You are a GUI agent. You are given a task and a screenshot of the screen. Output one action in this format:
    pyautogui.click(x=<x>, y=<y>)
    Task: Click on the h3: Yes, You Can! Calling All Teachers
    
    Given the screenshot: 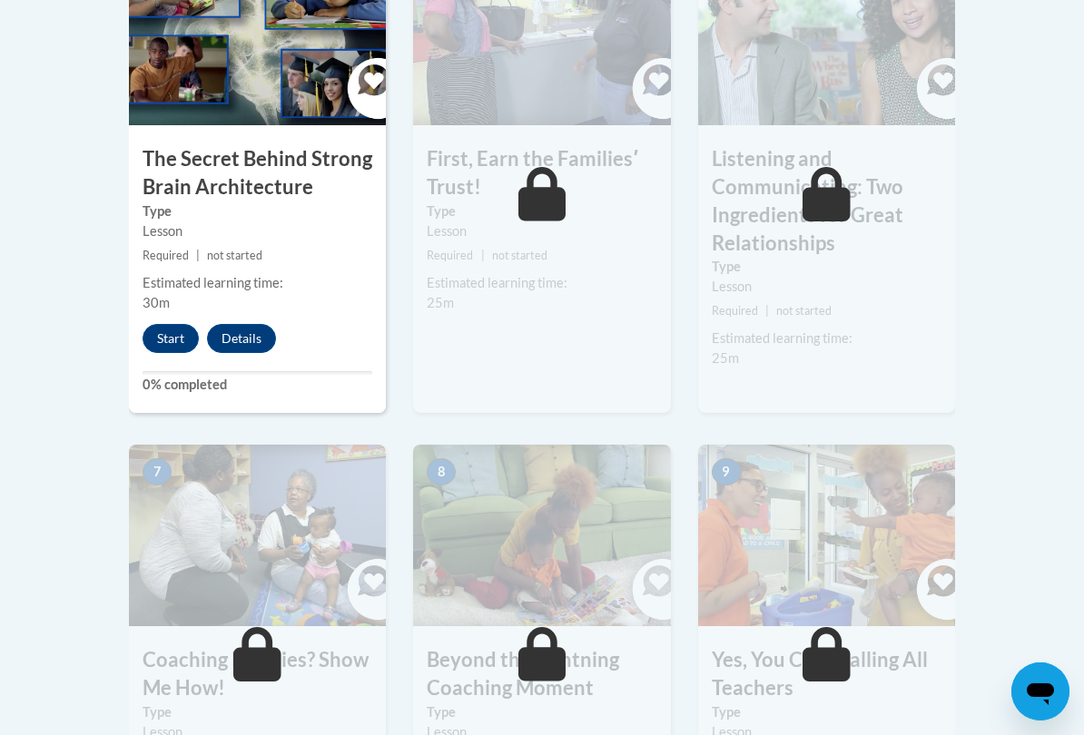 What is the action you would take?
    pyautogui.click(x=826, y=674)
    